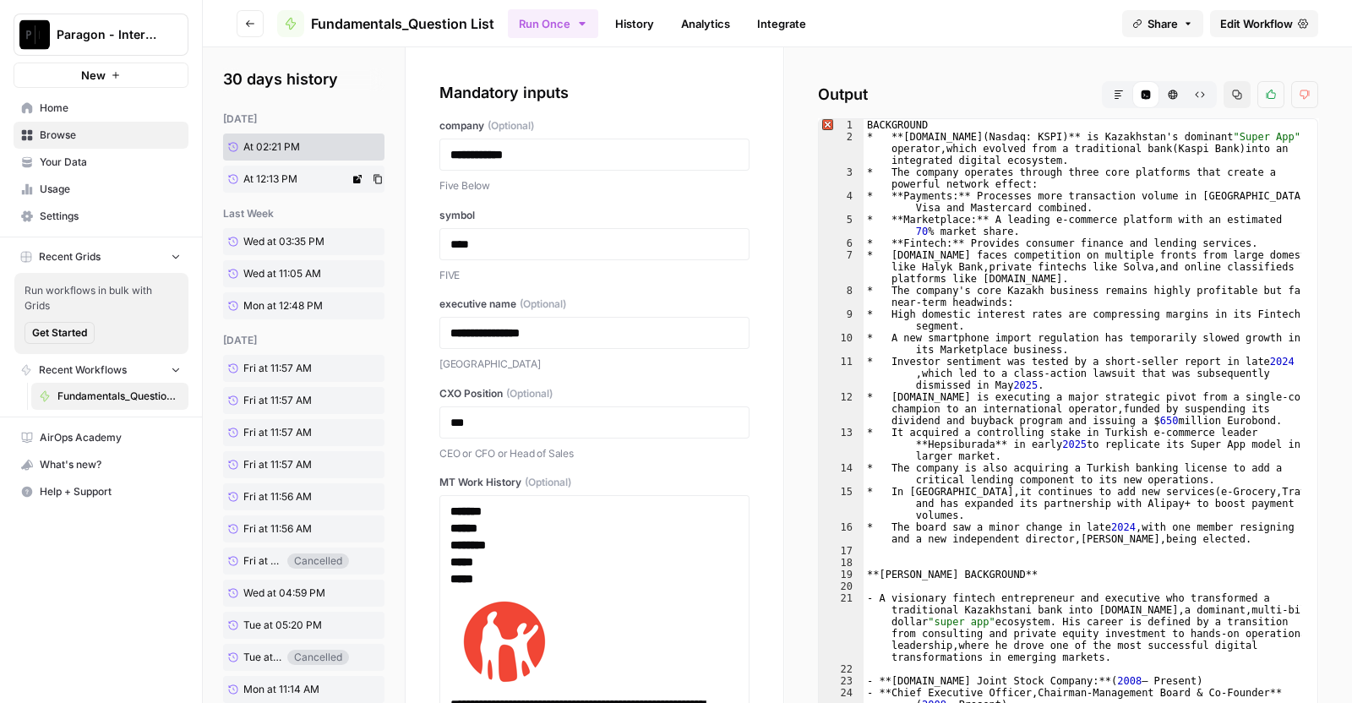  I want to click on a: History, so click(635, 24).